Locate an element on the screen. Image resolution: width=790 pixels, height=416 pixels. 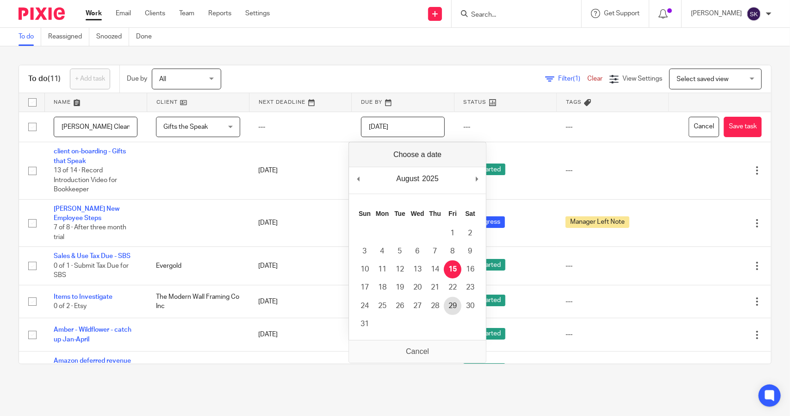
a: Sales & Use Tax Due - SBS is located at coordinates (92, 256).